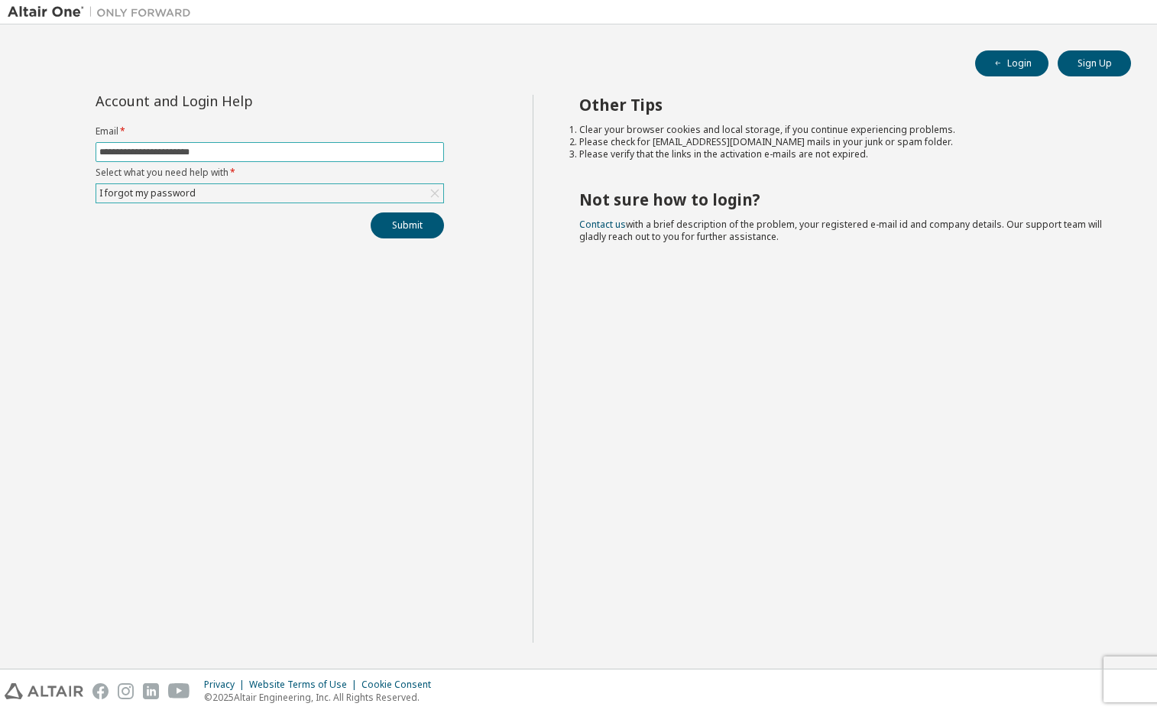 The image size is (1157, 713). What do you see at coordinates (100, 691) in the screenshot?
I see `img: facebook.svg` at bounding box center [100, 691].